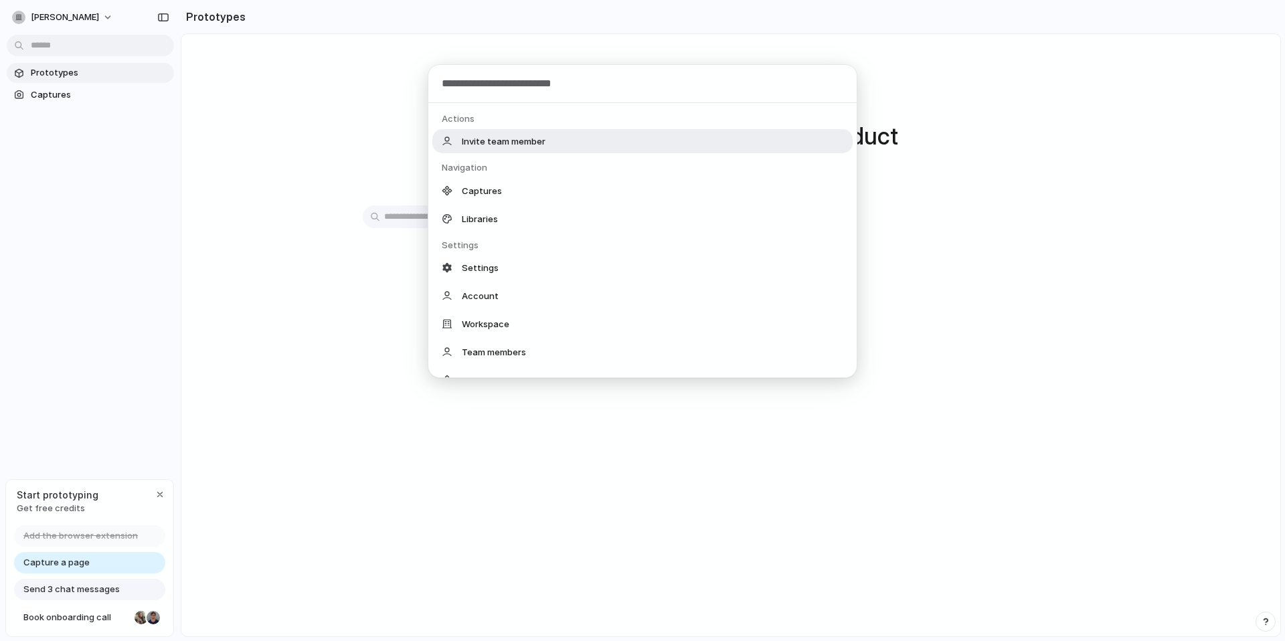 The height and width of the screenshot is (641, 1285). What do you see at coordinates (649, 168) in the screenshot?
I see `div: Navigation` at bounding box center [649, 168].